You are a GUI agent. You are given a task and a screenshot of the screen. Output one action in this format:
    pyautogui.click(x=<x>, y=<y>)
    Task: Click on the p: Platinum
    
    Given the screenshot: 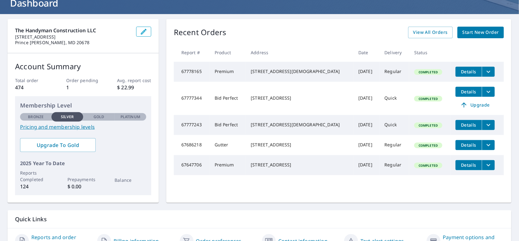 What is the action you would take?
    pyautogui.click(x=130, y=117)
    